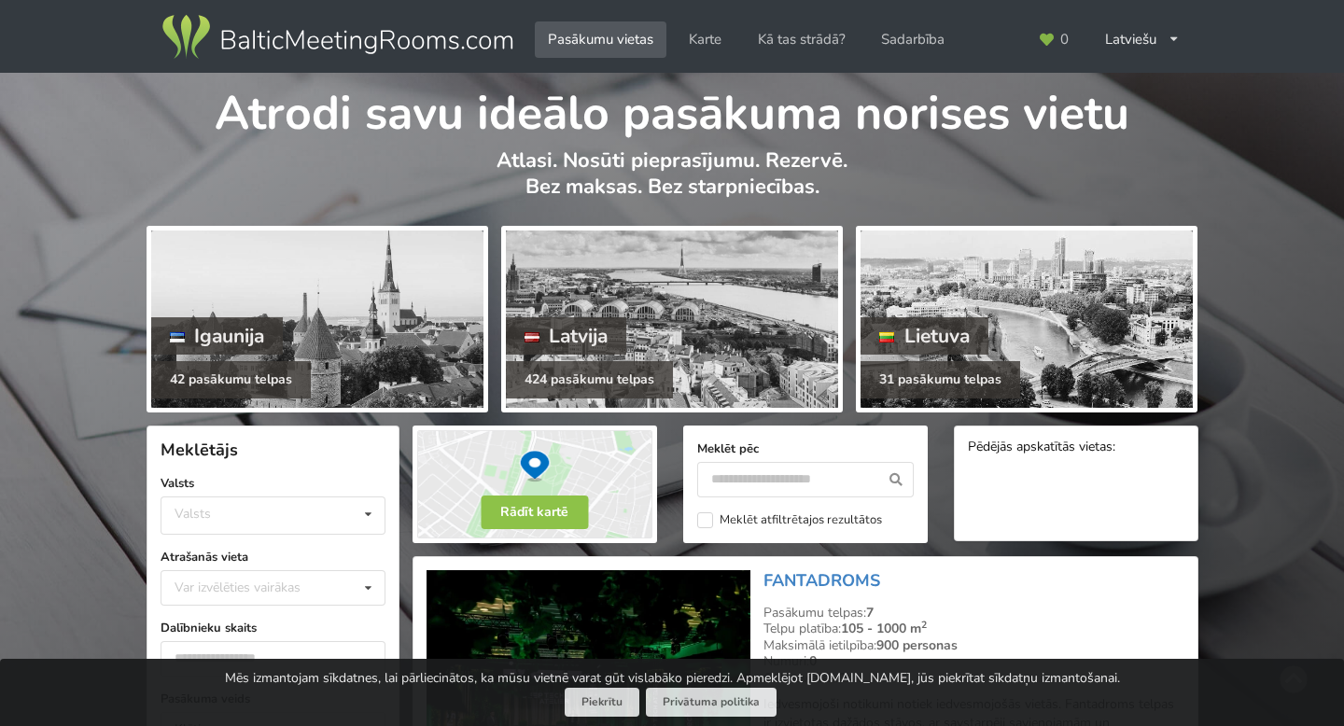  I want to click on div: Numuri:, so click(973, 662).